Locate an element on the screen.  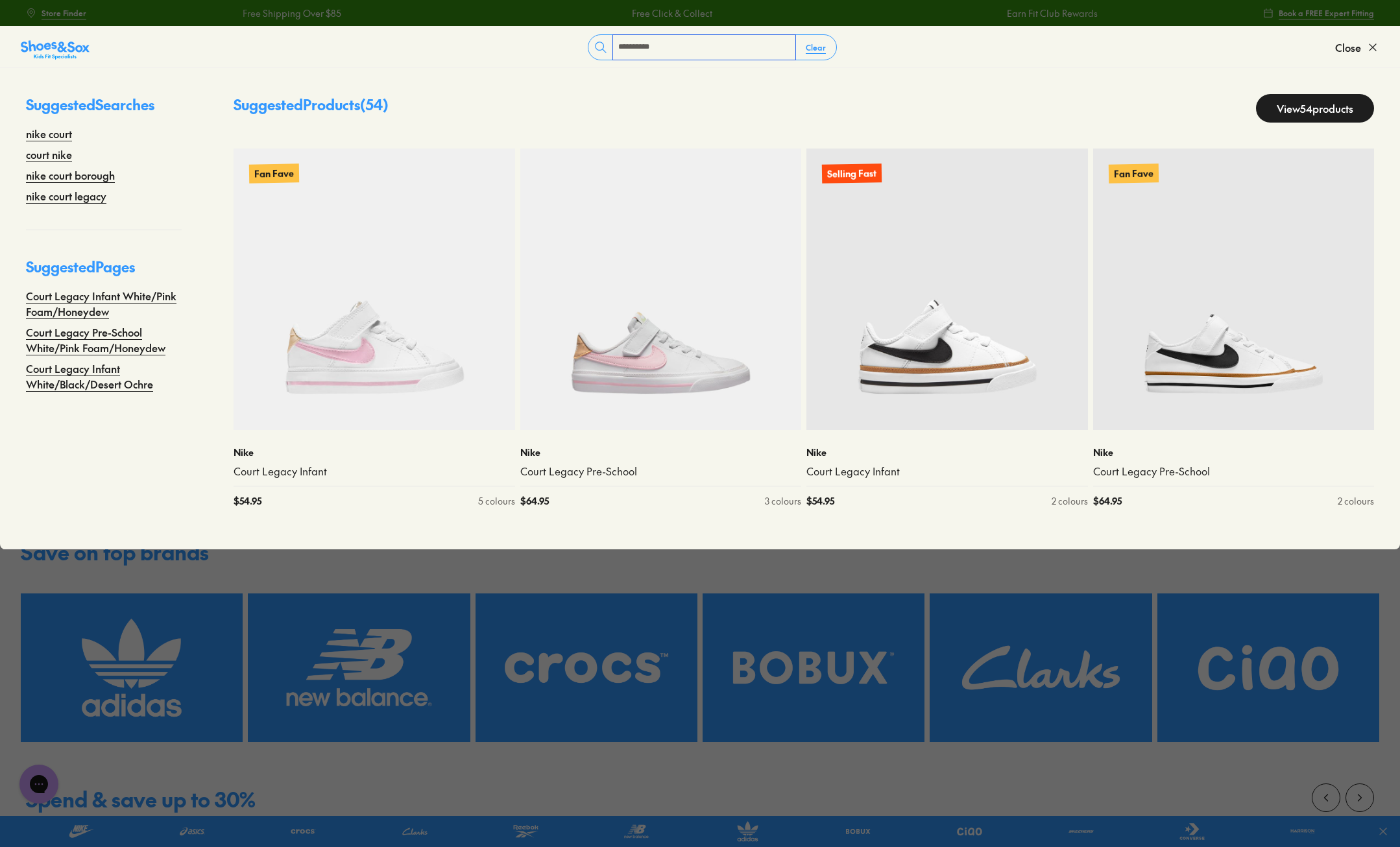
span: Book a FREE Expert Fitting is located at coordinates (1326, 13).